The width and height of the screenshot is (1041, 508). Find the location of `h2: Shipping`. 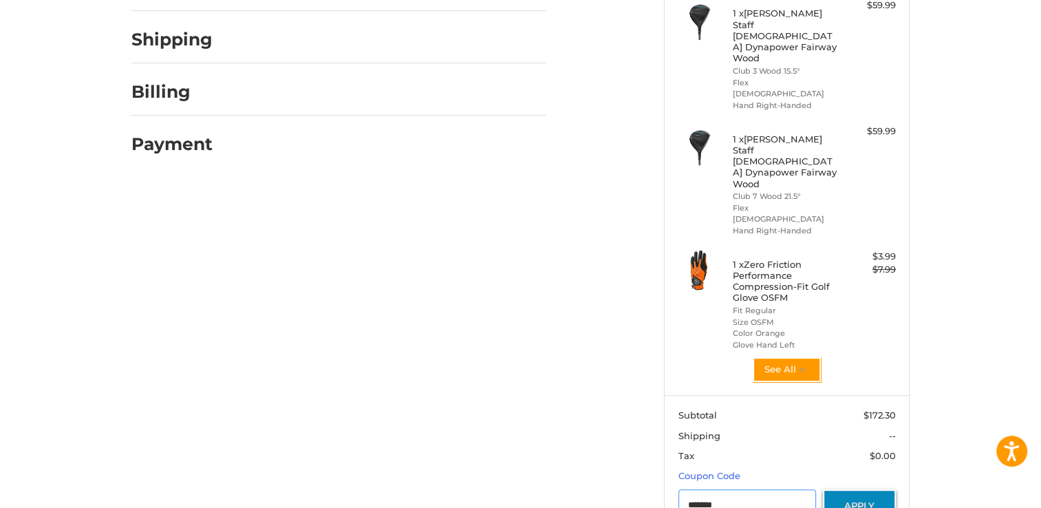

h2: Shipping is located at coordinates (172, 39).